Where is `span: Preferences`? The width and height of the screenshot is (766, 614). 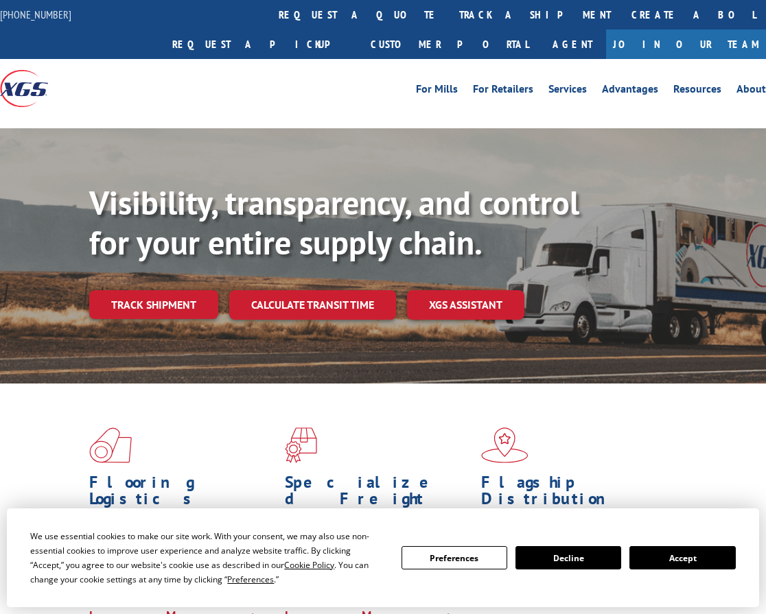 span: Preferences is located at coordinates (250, 579).